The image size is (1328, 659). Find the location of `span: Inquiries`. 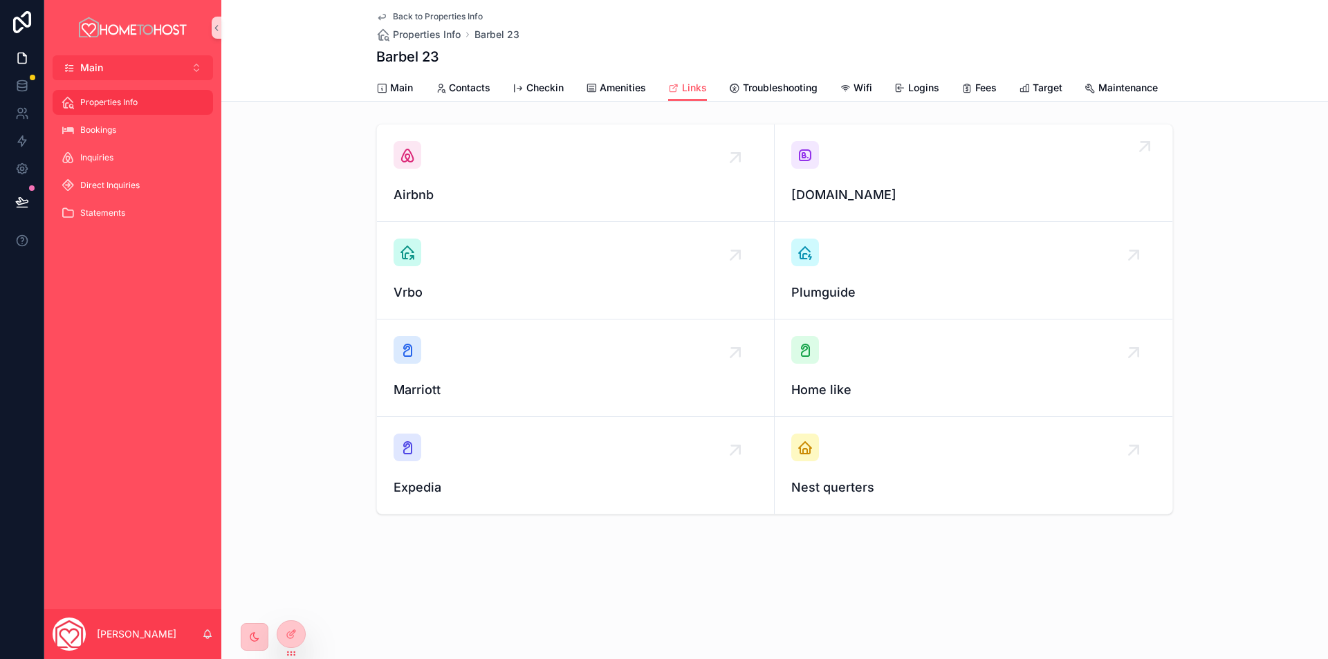

span: Inquiries is located at coordinates (97, 158).